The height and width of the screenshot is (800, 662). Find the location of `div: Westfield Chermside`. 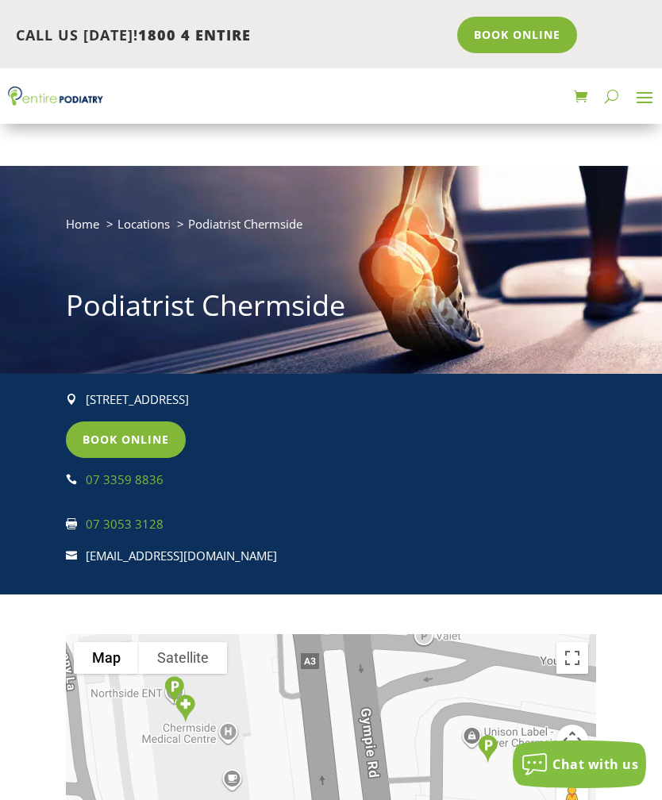

div: Westfield Chermside is located at coordinates (487, 748).